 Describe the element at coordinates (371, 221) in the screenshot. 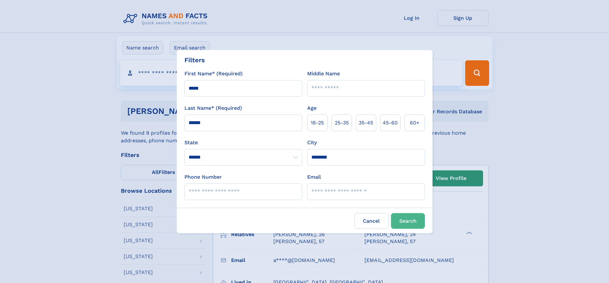

I see `label: Cancel` at that location.